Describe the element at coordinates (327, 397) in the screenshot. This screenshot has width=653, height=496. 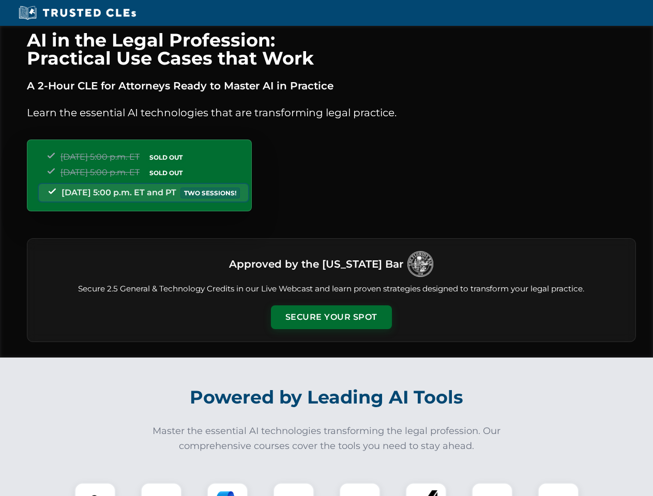
I see `h2: Powered by Leading AI Tools` at that location.